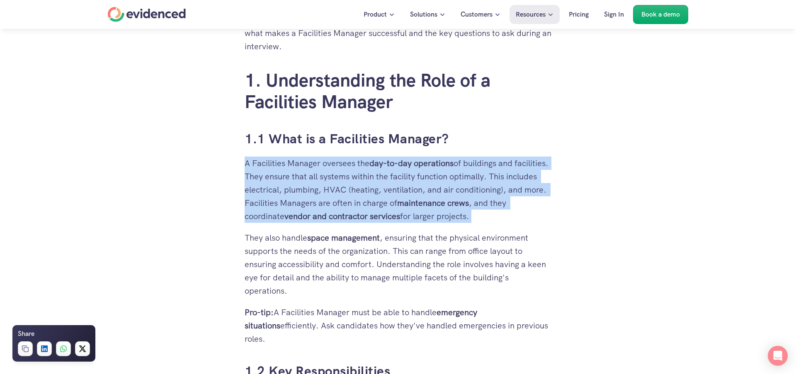  Describe the element at coordinates (362, 319) in the screenshot. I see `strong: emergency situations` at that location.